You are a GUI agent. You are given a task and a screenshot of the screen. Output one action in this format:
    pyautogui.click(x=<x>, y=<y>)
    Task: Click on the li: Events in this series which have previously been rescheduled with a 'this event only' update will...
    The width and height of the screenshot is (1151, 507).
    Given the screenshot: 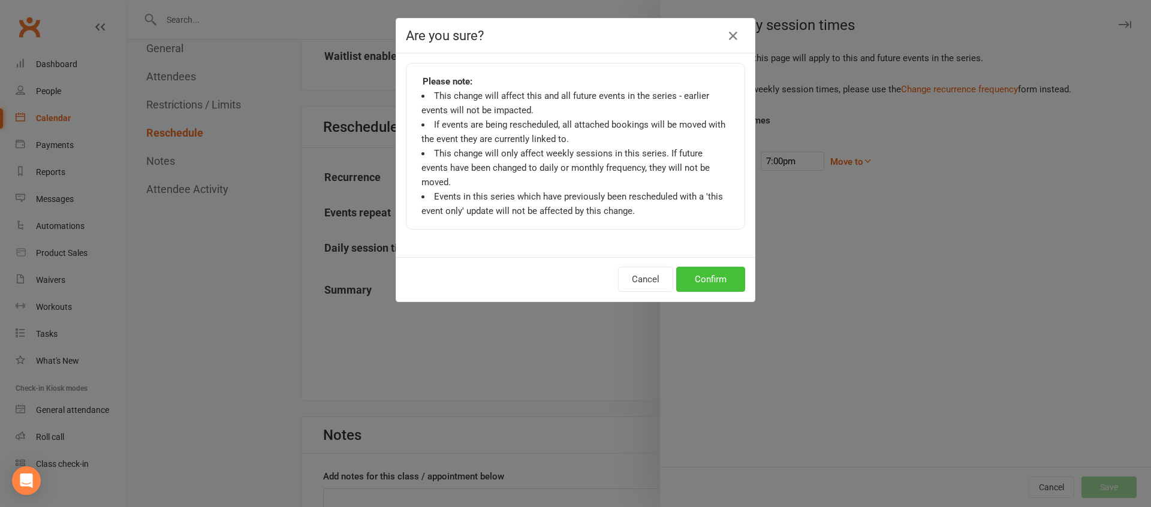 What is the action you would take?
    pyautogui.click(x=576, y=204)
    